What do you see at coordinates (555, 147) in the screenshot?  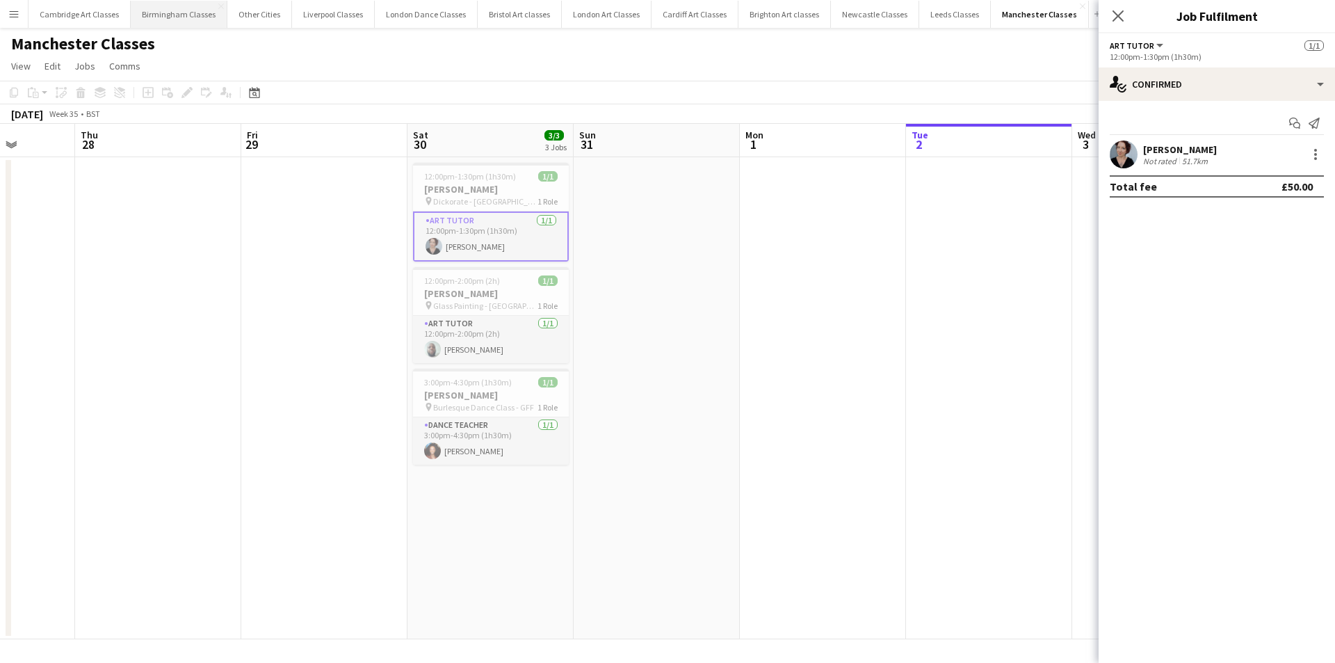 I see `div: 3 Jobs` at bounding box center [555, 147].